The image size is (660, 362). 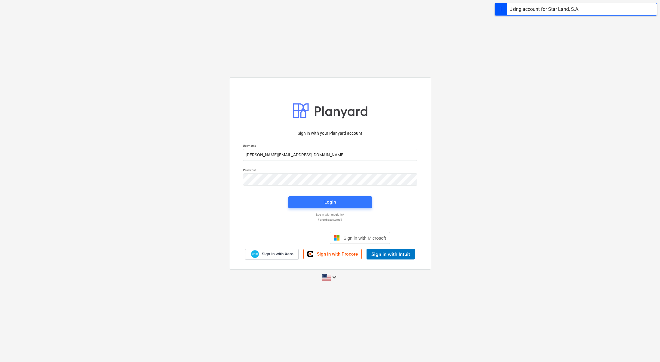 I want to click on div: Using account for Star Land, S.A., so click(x=544, y=9).